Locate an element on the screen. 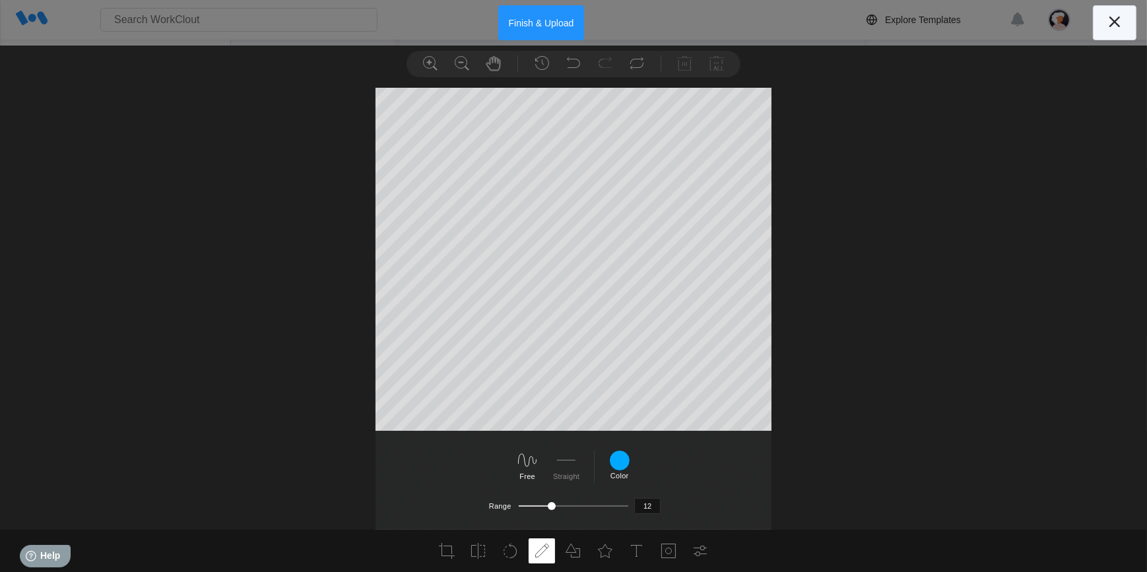 Image resolution: width=1147 pixels, height=572 pixels. label: Range is located at coordinates (500, 506).